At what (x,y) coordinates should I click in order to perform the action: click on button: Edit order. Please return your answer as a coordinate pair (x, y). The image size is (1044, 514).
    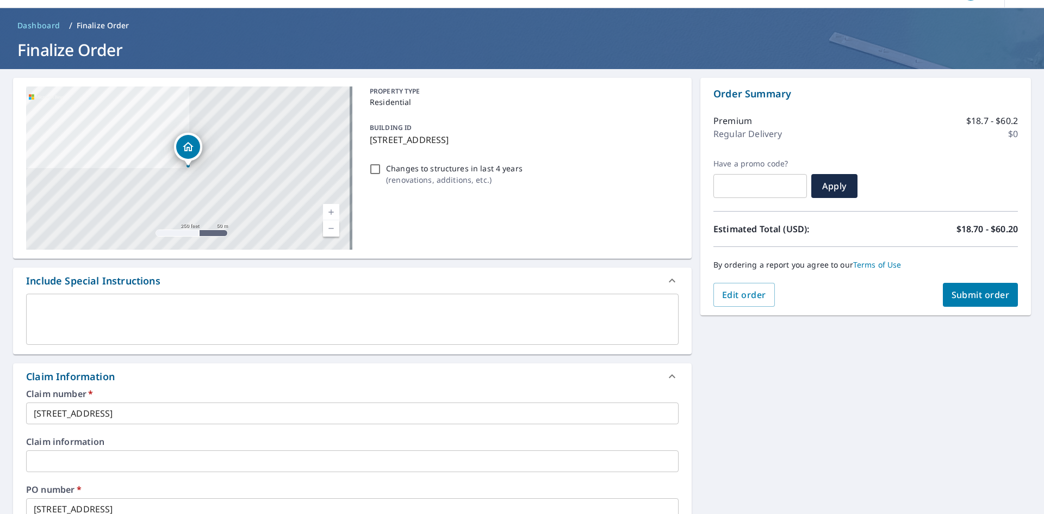
    Looking at the image, I should click on (744, 295).